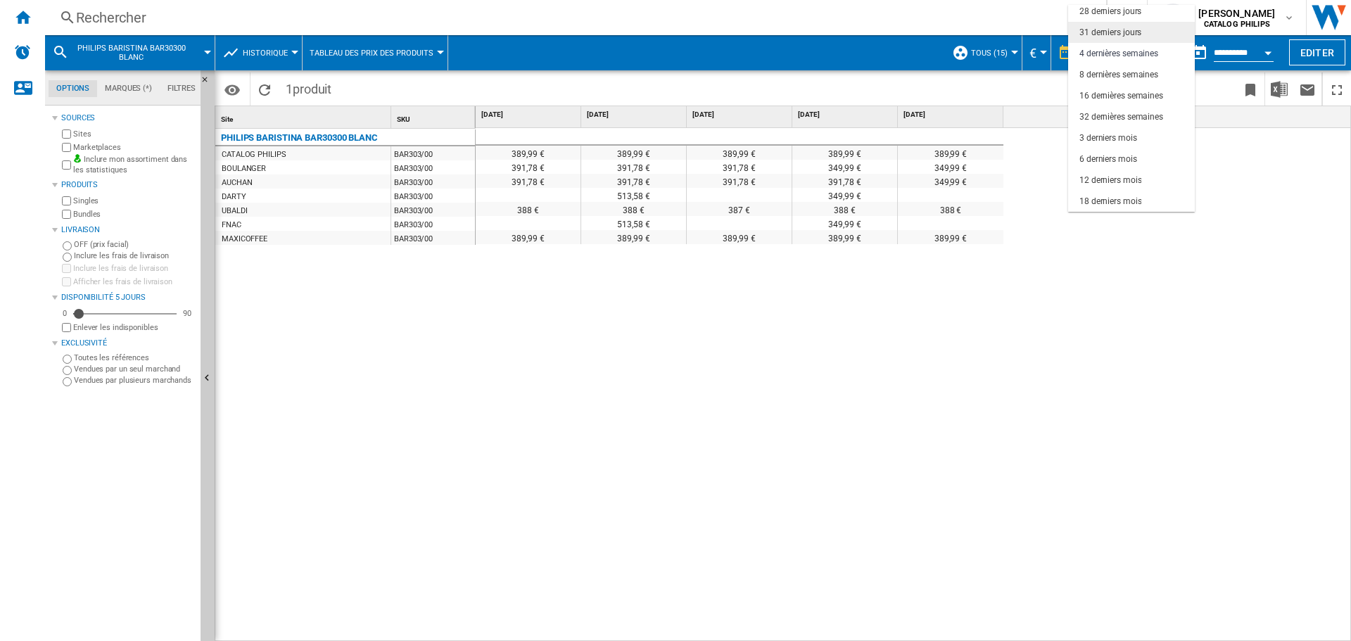 The height and width of the screenshot is (641, 1351). What do you see at coordinates (1121, 117) in the screenshot?
I see `div: 32 dernières semaines` at bounding box center [1121, 117].